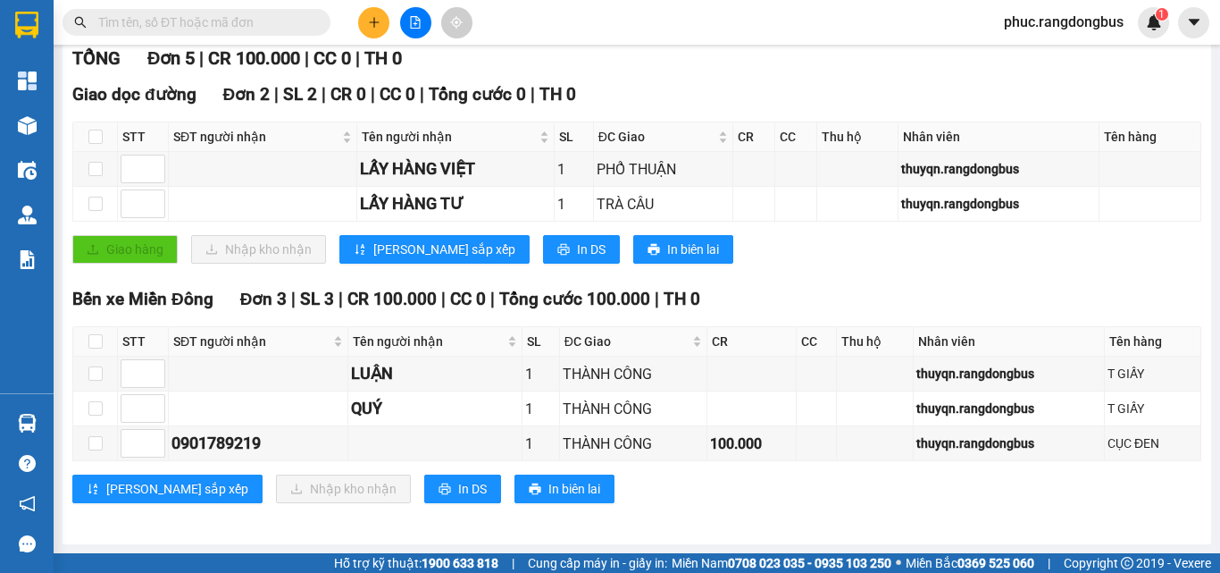  I want to click on span: Miền Bắc, so click(970, 563).